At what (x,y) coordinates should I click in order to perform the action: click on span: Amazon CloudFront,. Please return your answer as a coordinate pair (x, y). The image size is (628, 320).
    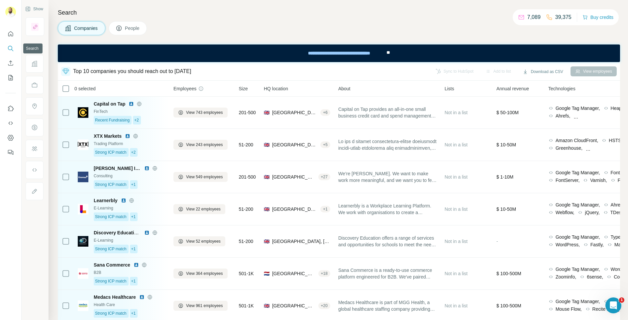
    Looking at the image, I should click on (577, 141).